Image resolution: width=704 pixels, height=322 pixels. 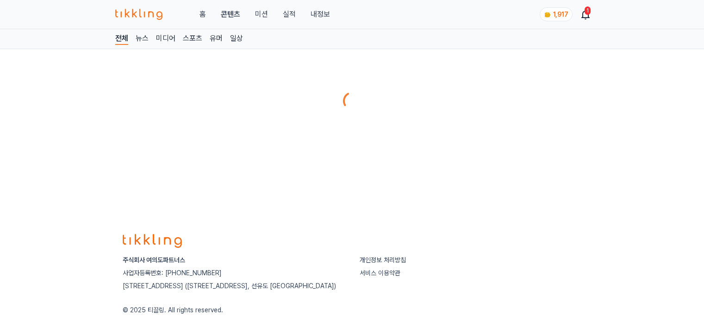 What do you see at coordinates (203, 14) in the screenshot?
I see `a: 홈` at bounding box center [203, 14].